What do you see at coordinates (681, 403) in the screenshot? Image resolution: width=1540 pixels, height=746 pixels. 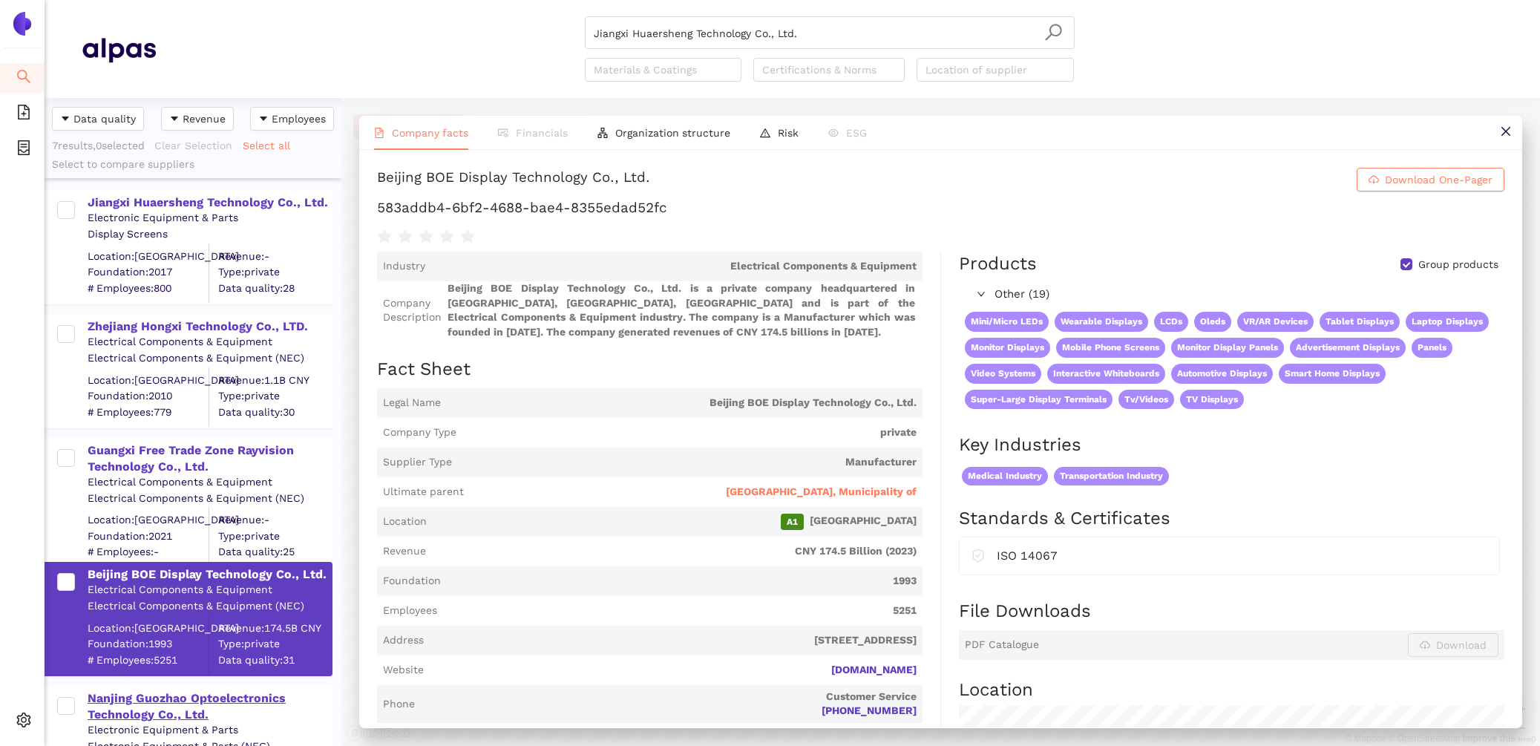 I see `span: Beijing BOE Display Technology Co., Ltd.` at bounding box center [681, 403].